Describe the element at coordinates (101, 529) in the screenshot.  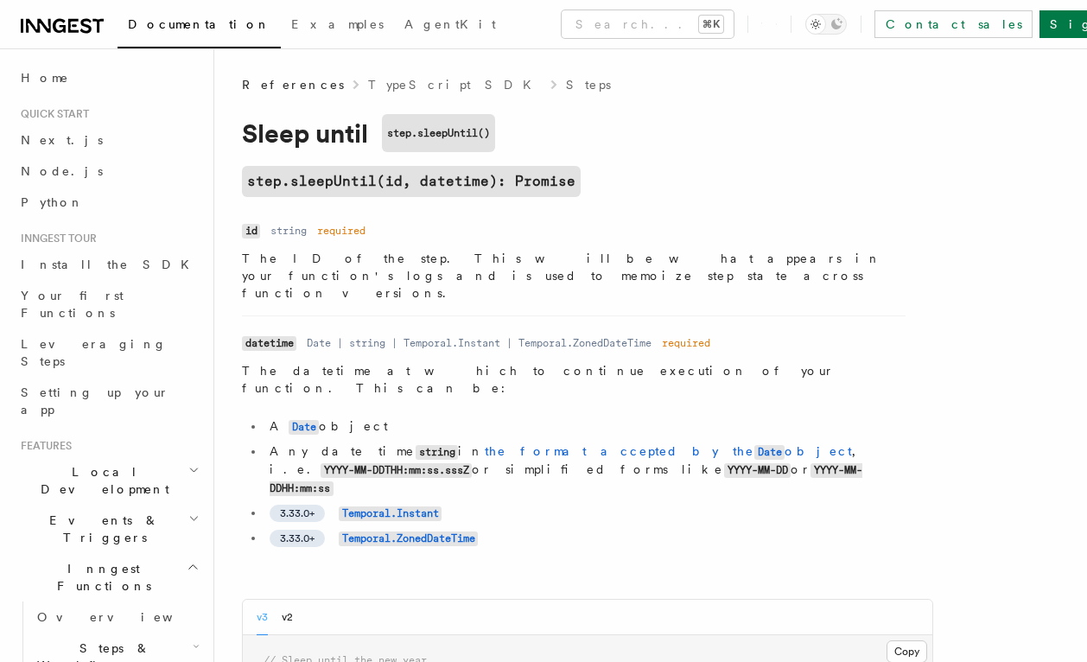
I see `span: Events & Triggers` at that location.